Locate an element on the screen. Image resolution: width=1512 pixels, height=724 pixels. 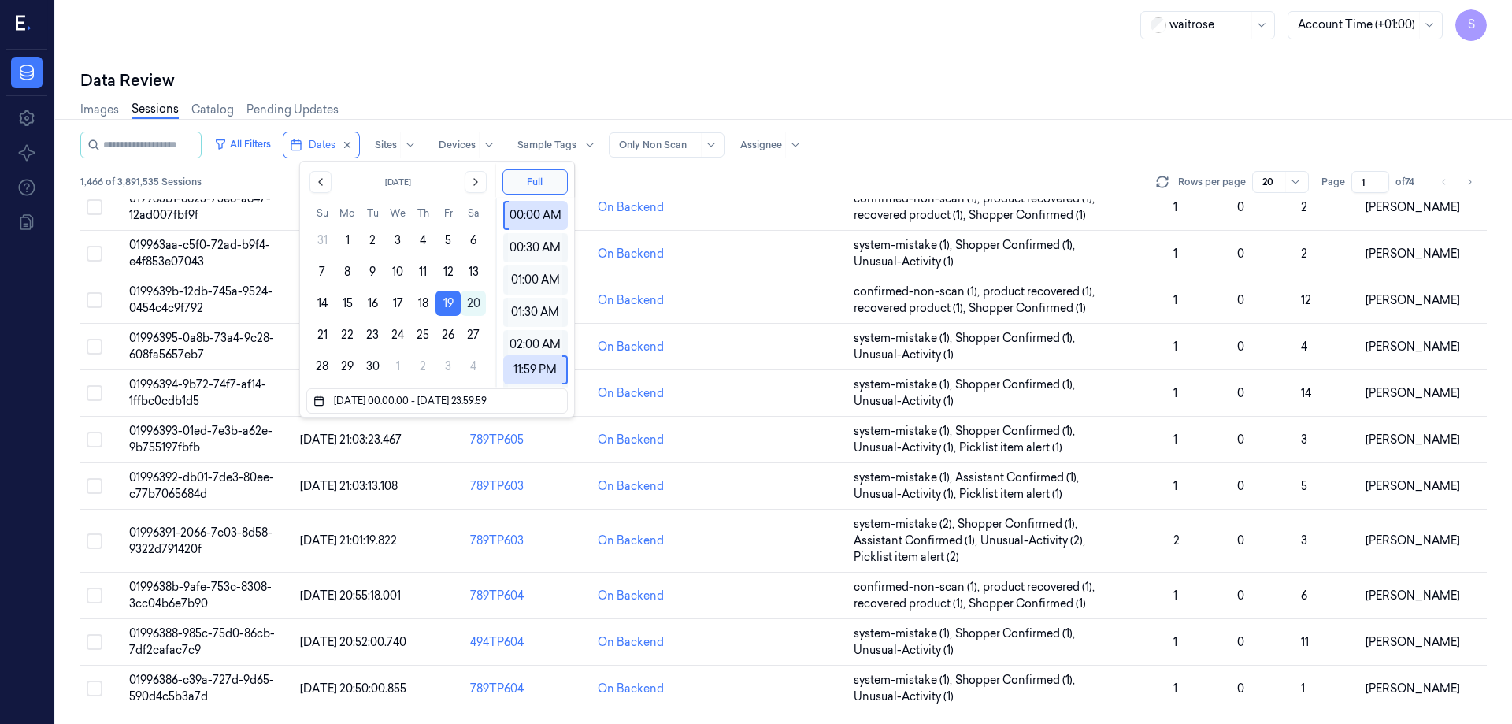
button: Wednesday, September 10th, 2025 is located at coordinates (398, 272).